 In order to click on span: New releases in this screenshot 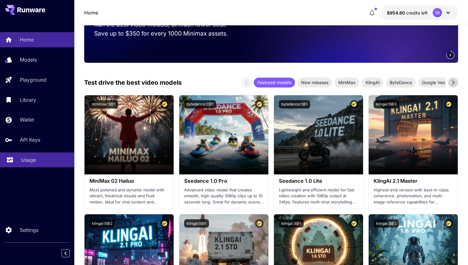, I will do `click(315, 82)`.